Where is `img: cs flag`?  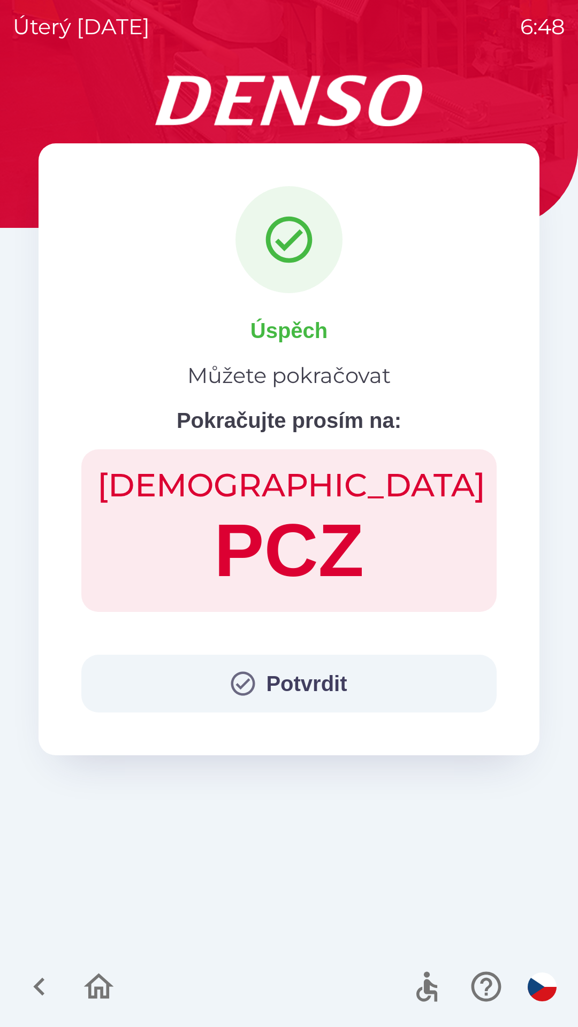
img: cs flag is located at coordinates (542, 987).